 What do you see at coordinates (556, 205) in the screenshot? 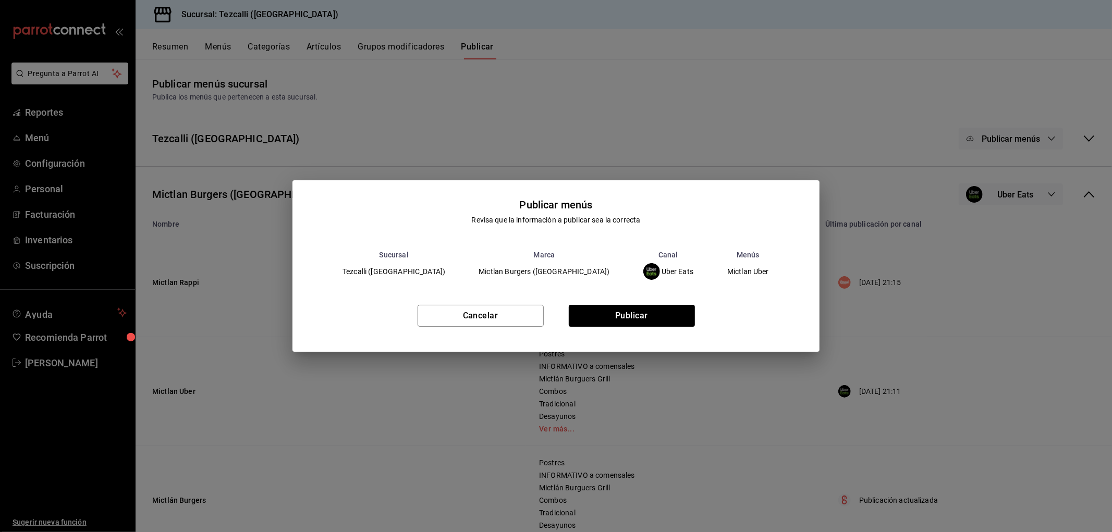
I see `div: Publicar menús` at bounding box center [556, 205].